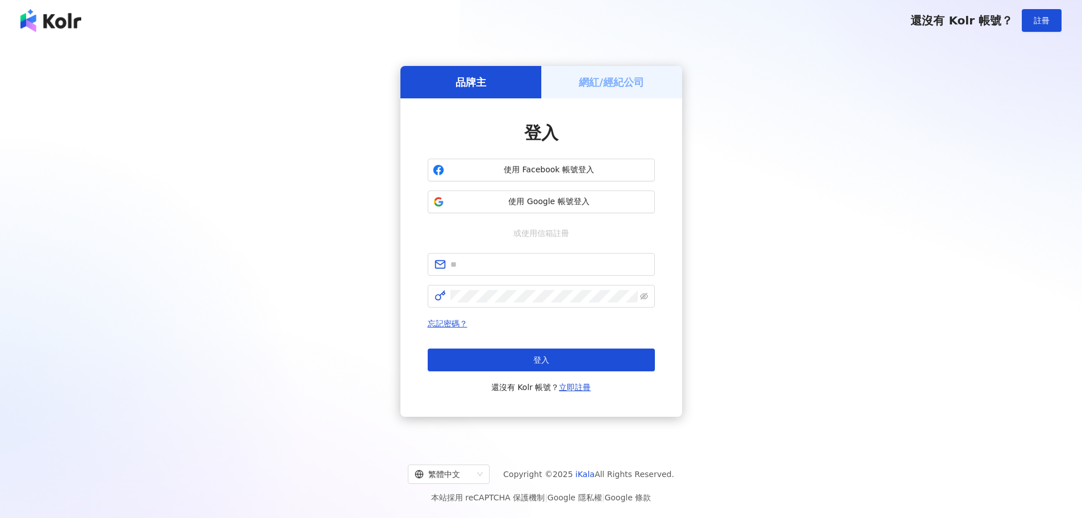  Describe the element at coordinates (575, 387) in the screenshot. I see `a: 立即註冊` at that location.